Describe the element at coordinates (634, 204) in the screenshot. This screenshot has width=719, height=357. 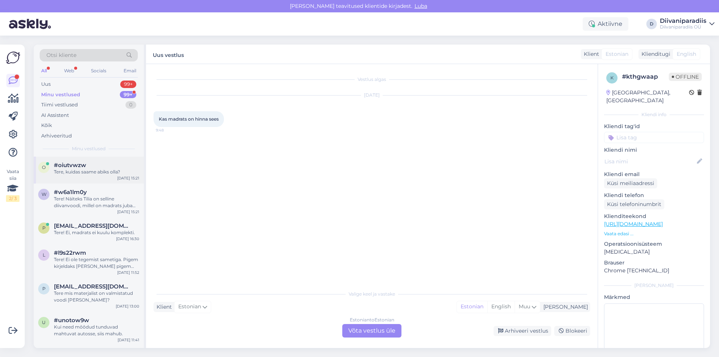
I see `div: Küsi telefoninumbrit` at that location.